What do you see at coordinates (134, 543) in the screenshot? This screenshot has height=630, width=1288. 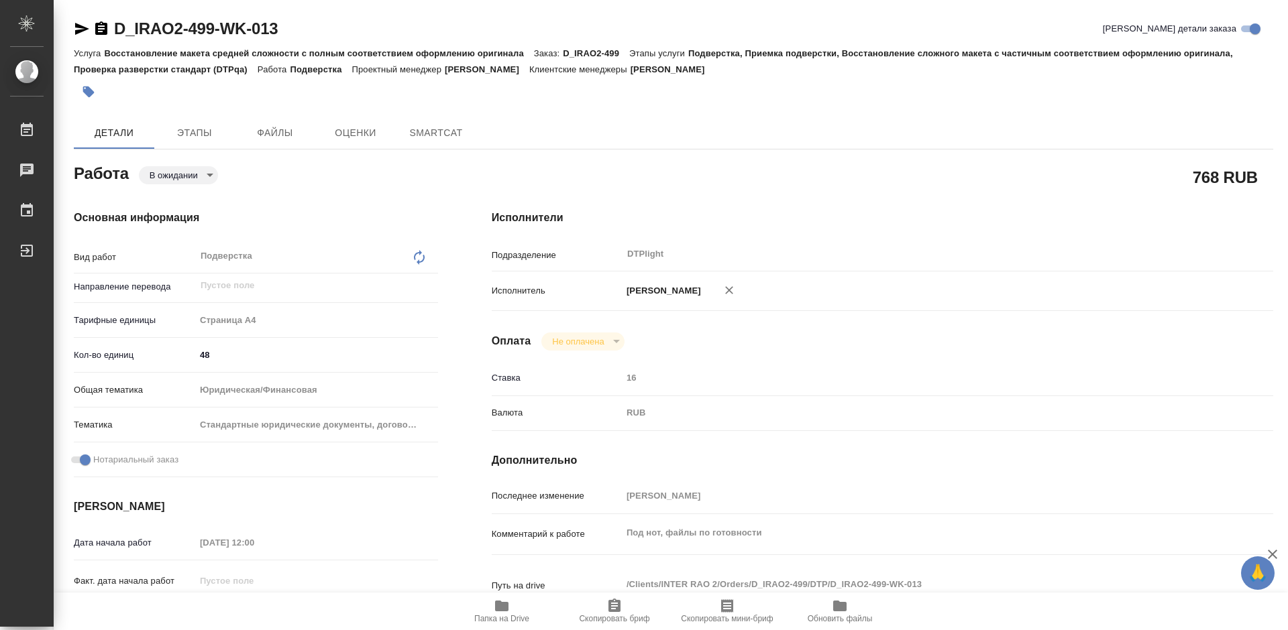 I see `p: Дата начала работ` at bounding box center [134, 543].